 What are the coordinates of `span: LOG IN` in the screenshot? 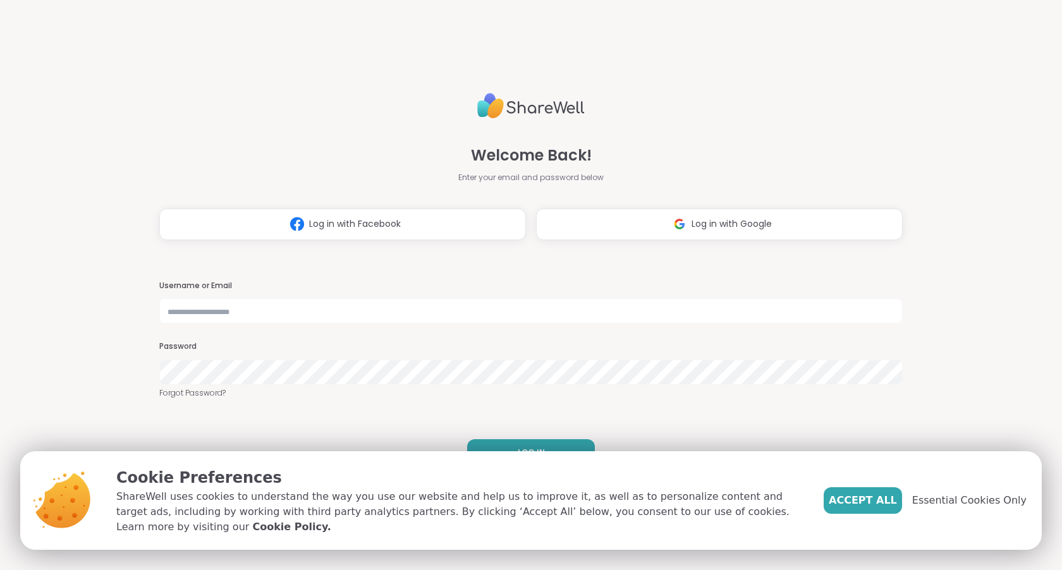 It's located at (531, 453).